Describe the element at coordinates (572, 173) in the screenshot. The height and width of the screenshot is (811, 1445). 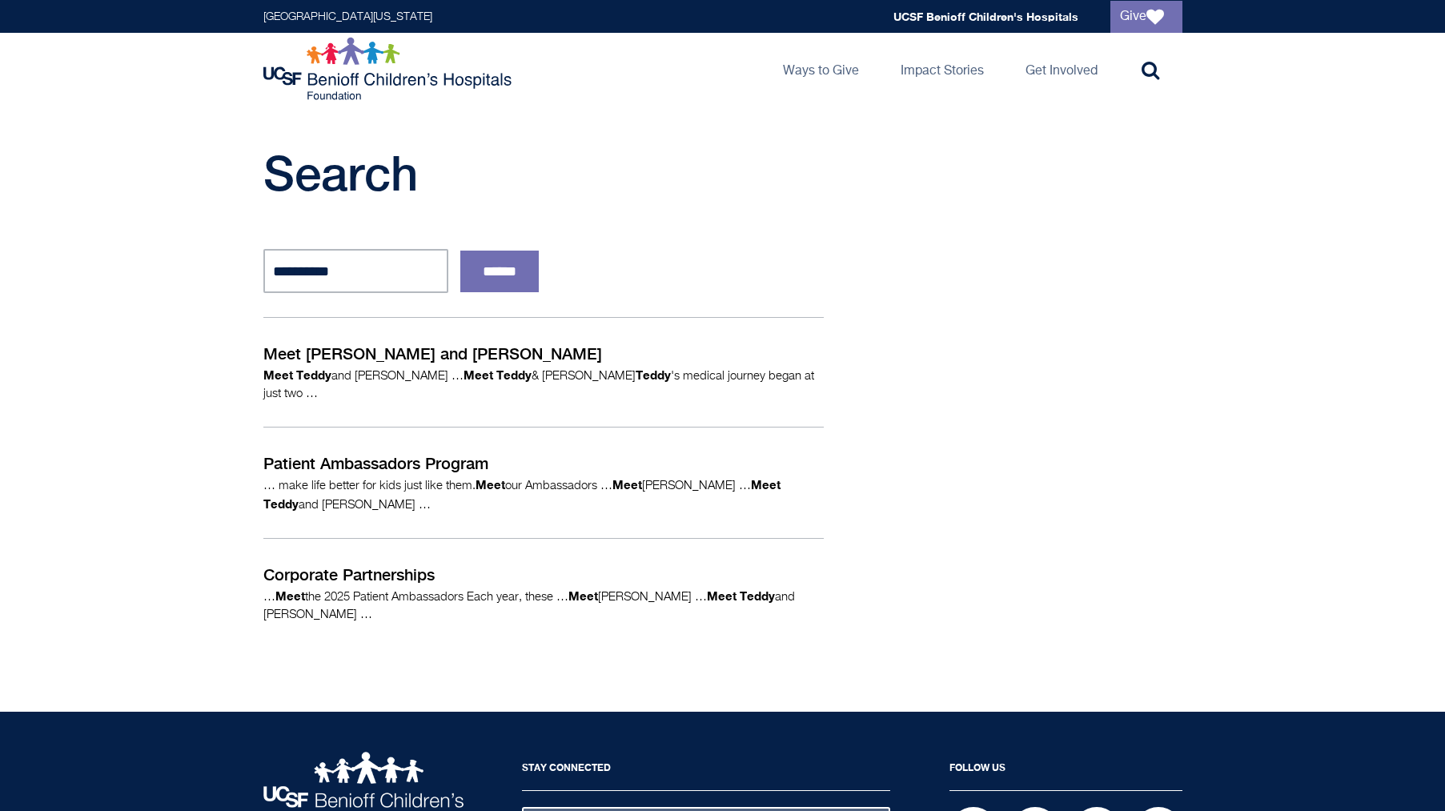
I see `h1: Search` at that location.